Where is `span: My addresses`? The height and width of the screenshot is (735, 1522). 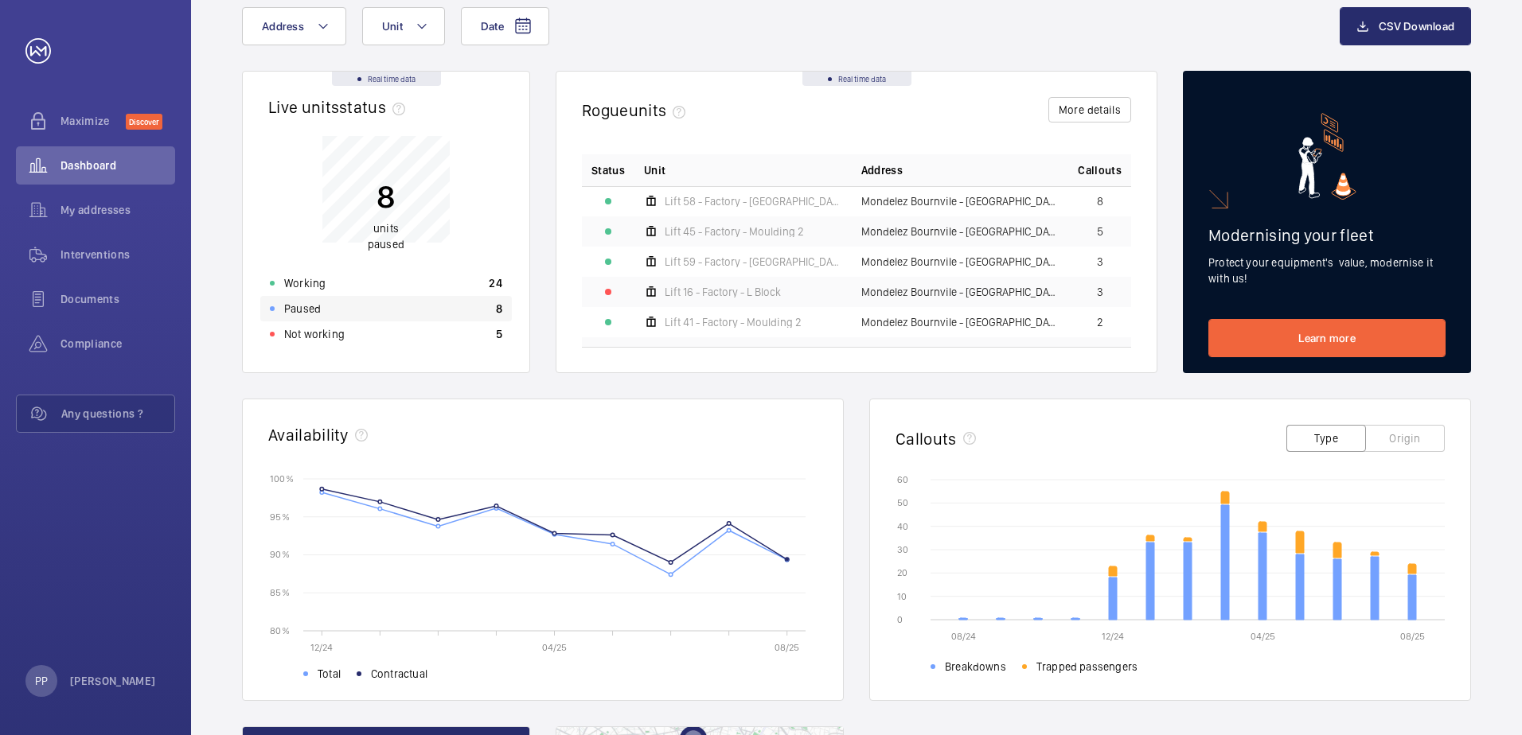 span: My addresses is located at coordinates (118, 210).